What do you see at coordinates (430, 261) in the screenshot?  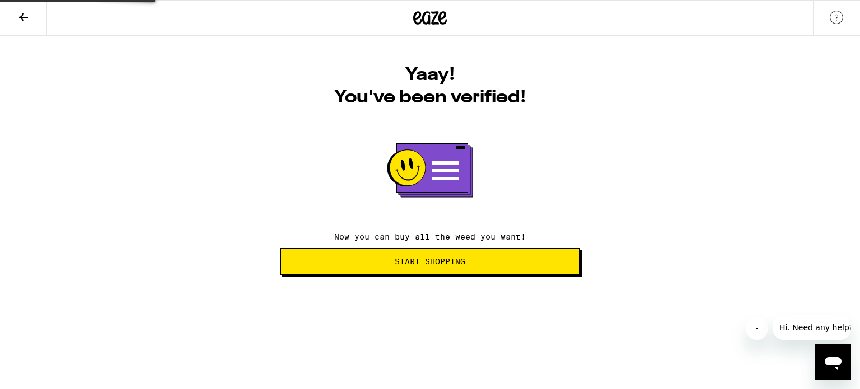 I see `button: Start Shopping` at bounding box center [430, 261].